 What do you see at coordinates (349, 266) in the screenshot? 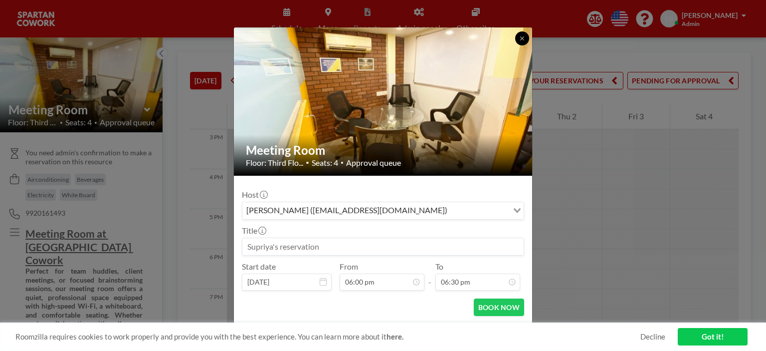
I see `label: From` at bounding box center [349, 266].